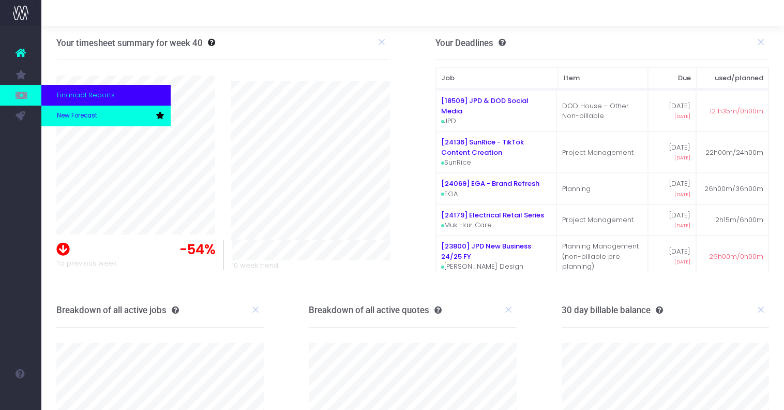 The width and height of the screenshot is (784, 410). I want to click on span: 26h00m/0h00m, so click(736, 257).